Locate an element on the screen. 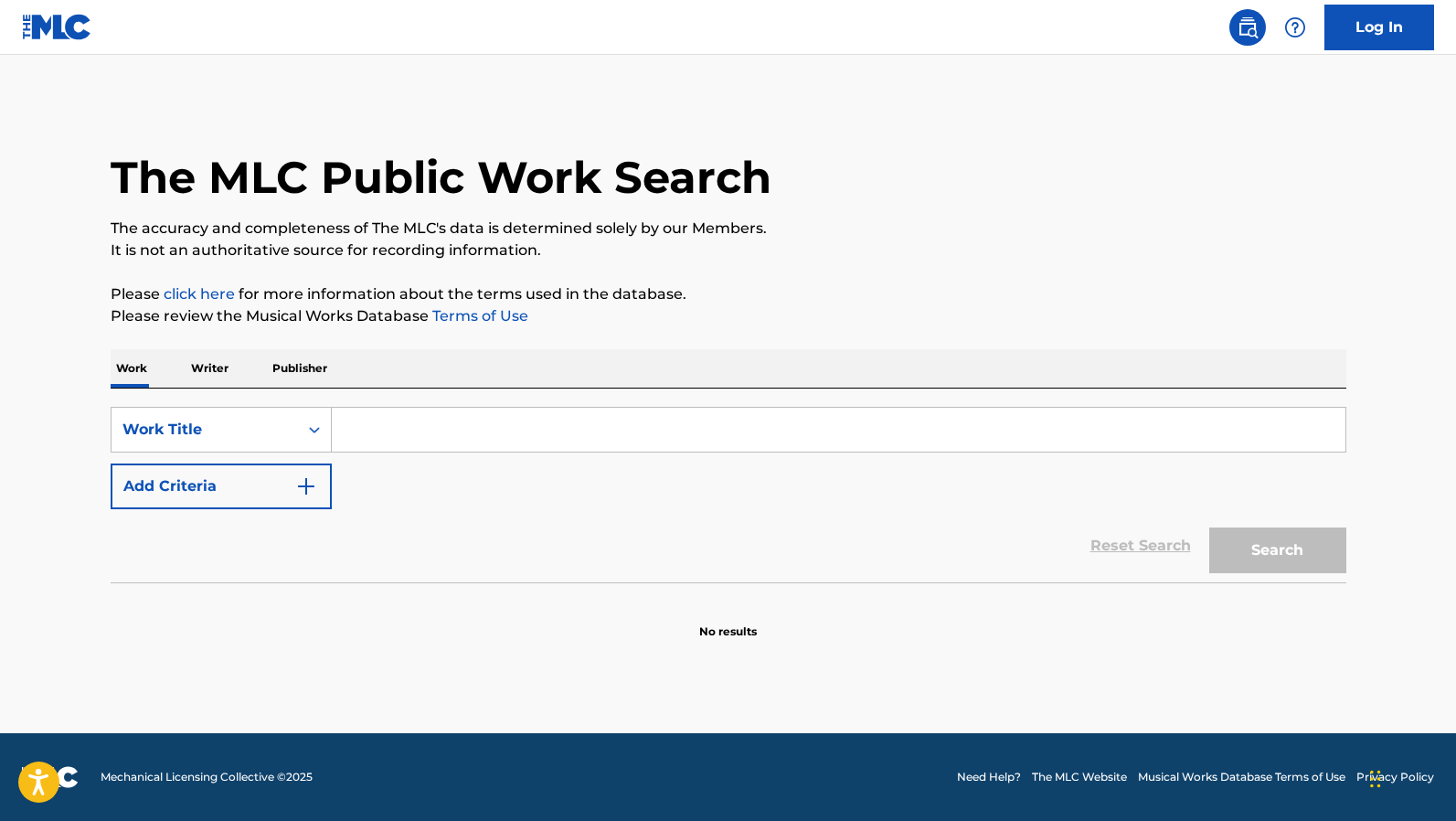 The width and height of the screenshot is (1456, 821). div: Work Title is located at coordinates (205, 429).